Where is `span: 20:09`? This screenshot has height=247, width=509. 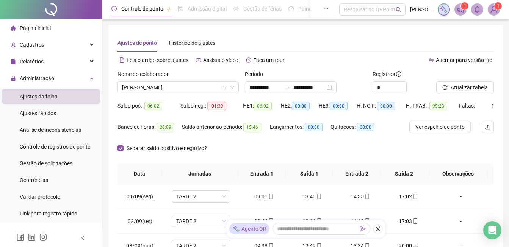
span: 20:09 is located at coordinates (165, 127).